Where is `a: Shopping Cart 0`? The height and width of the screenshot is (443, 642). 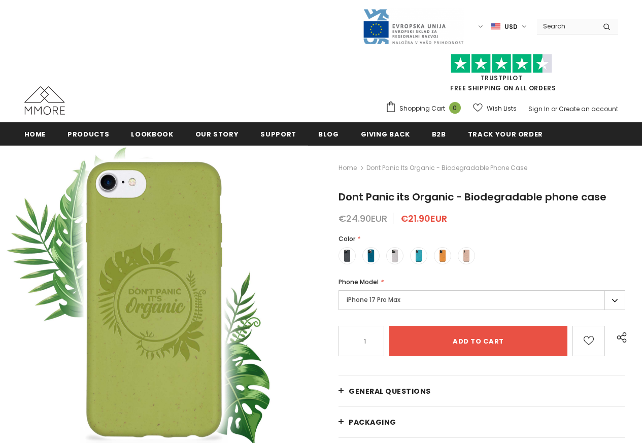
a: Shopping Cart 0 is located at coordinates (425, 109).